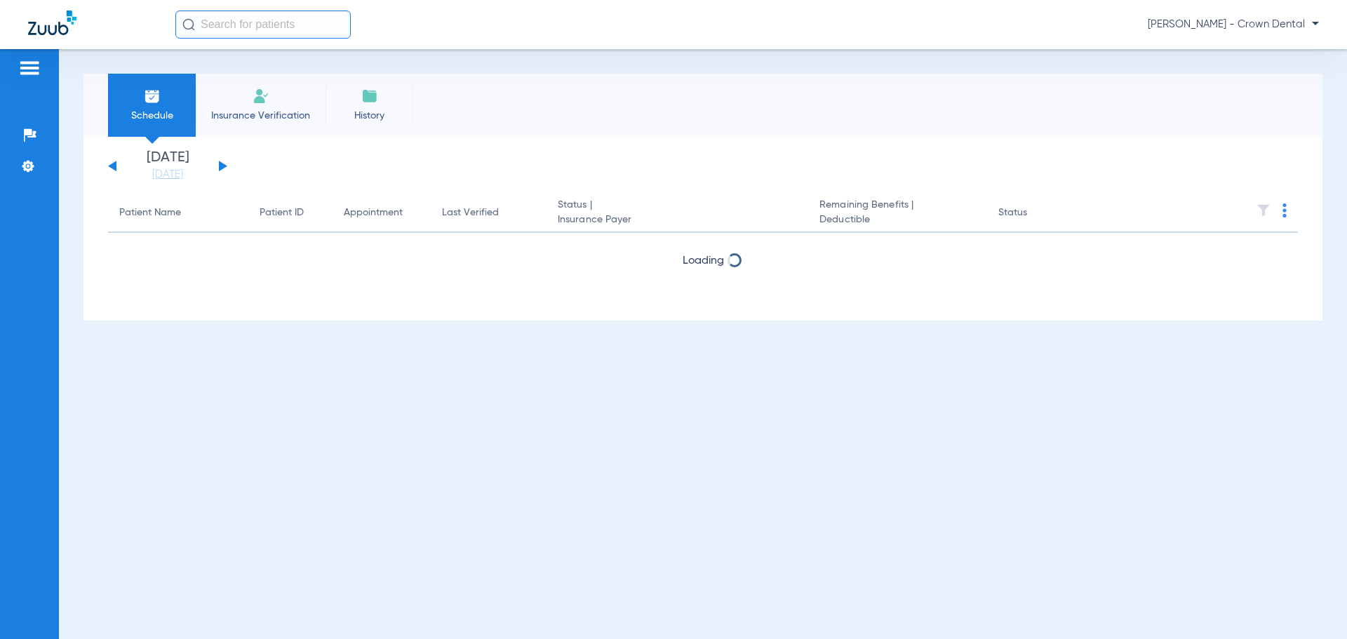 This screenshot has width=1347, height=639. Describe the element at coordinates (152, 96) in the screenshot. I see `img: Schedule` at that location.